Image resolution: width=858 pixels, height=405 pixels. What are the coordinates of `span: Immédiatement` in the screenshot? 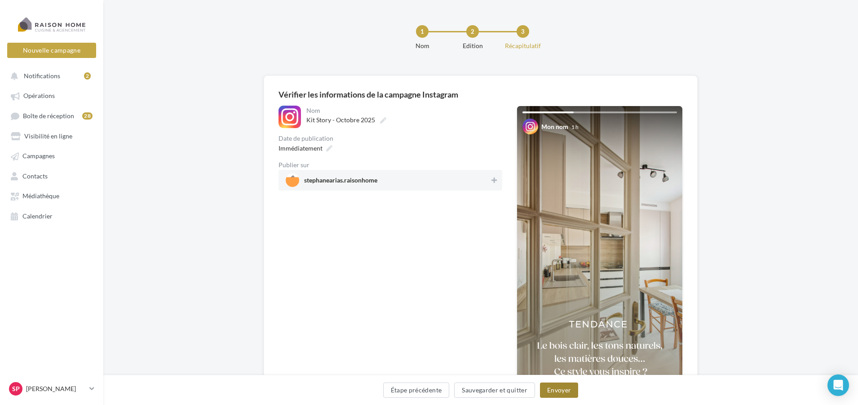 It's located at (301, 148).